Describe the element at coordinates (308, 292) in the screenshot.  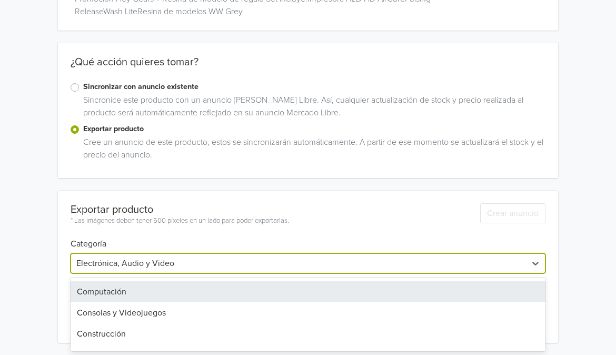
I see `div: Computación` at that location.